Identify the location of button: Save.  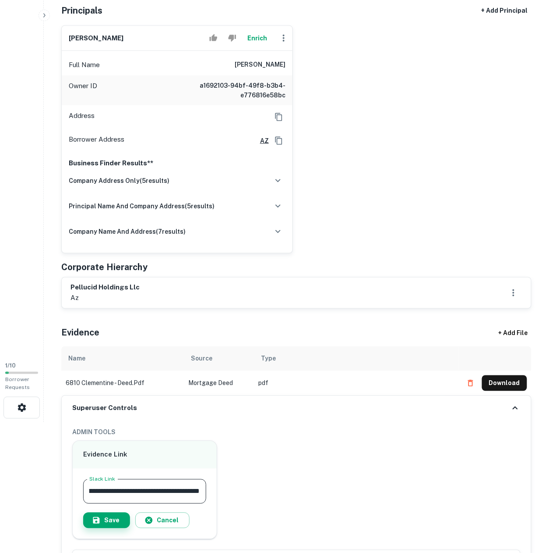
(106, 520).